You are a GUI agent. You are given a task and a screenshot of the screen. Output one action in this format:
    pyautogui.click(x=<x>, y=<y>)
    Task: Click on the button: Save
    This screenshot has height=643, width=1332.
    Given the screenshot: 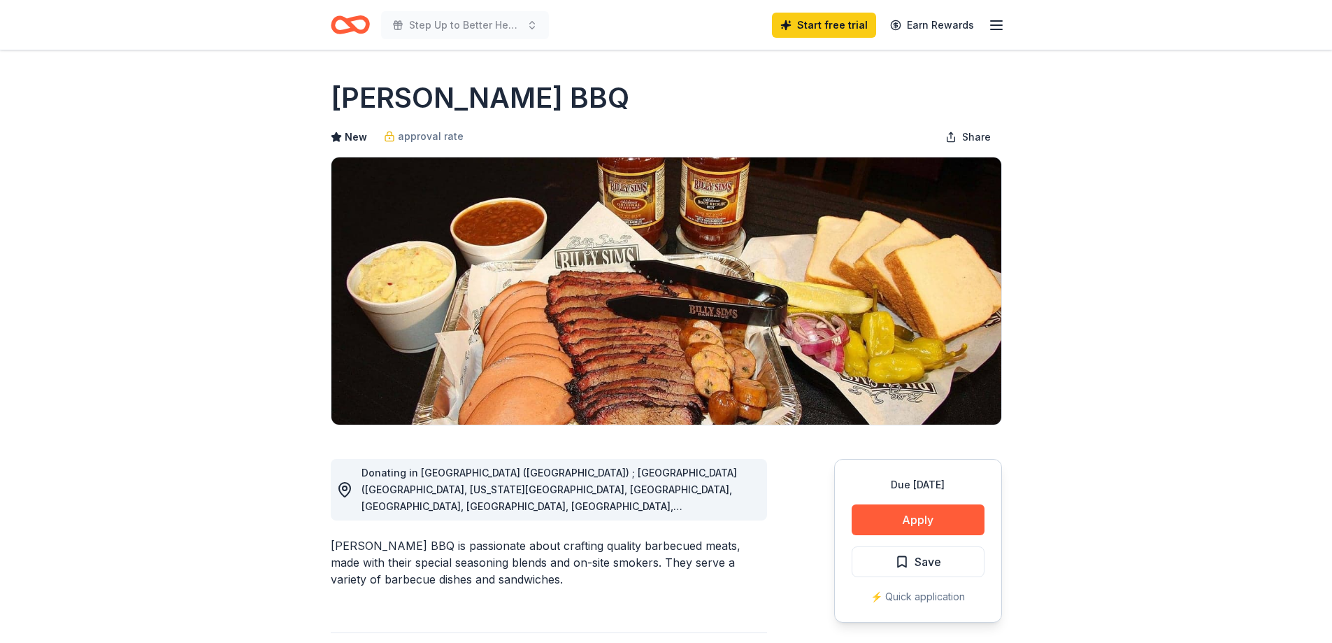 What is the action you would take?
    pyautogui.click(x=918, y=562)
    